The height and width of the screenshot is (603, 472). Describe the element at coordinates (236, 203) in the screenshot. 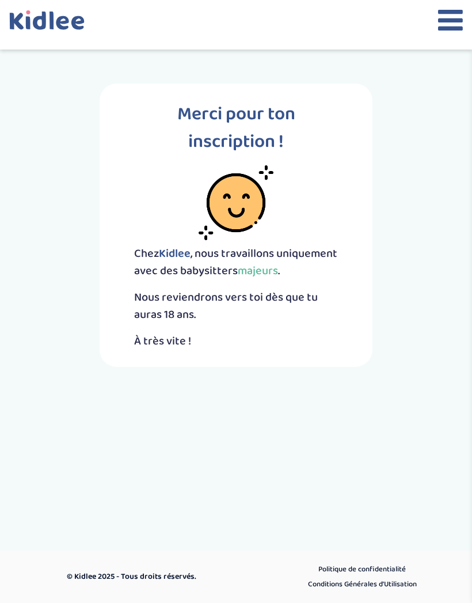

I see `img: smiley-face` at that location.